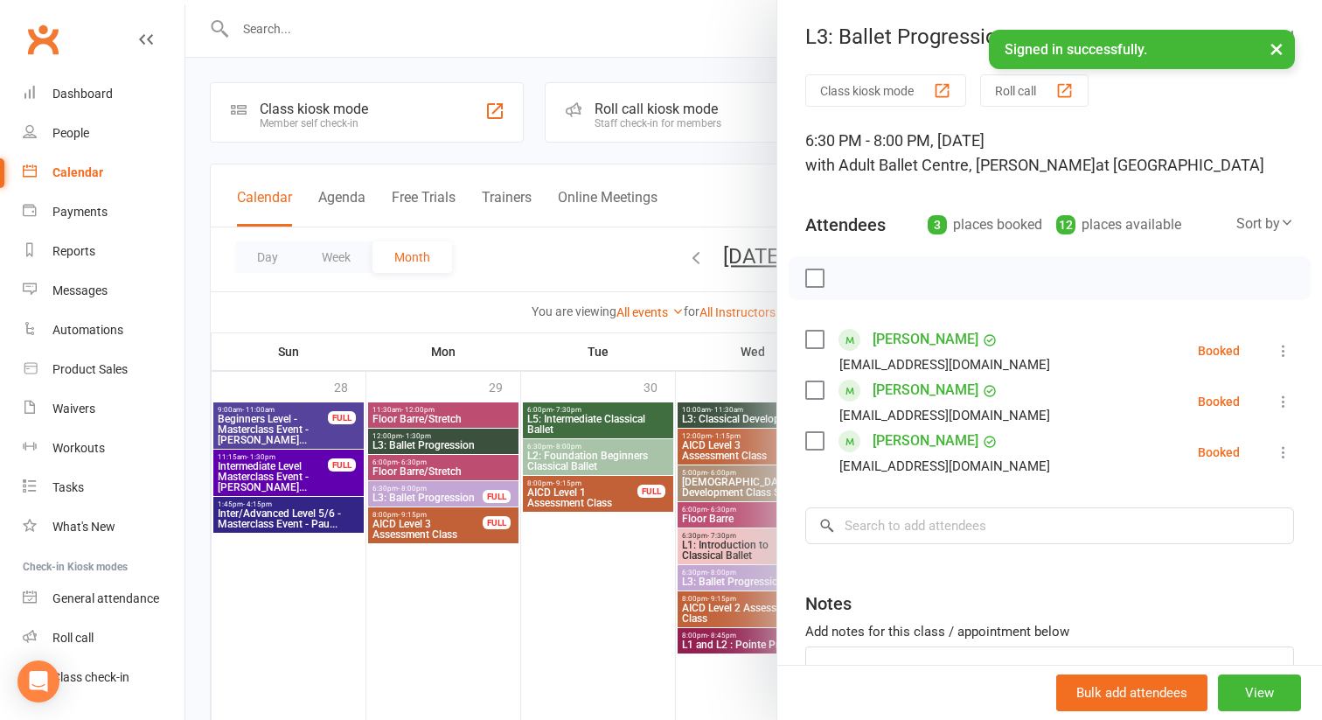 This screenshot has width=1322, height=720. What do you see at coordinates (103, 487) in the screenshot?
I see `a: Tasks` at bounding box center [103, 487].